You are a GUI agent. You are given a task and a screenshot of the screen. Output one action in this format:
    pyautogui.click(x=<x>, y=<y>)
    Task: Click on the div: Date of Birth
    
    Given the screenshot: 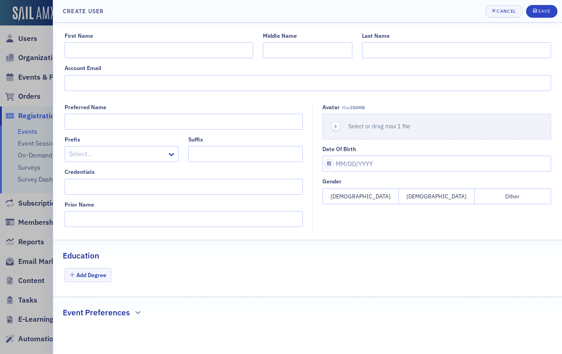 What is the action you would take?
    pyautogui.click(x=339, y=149)
    